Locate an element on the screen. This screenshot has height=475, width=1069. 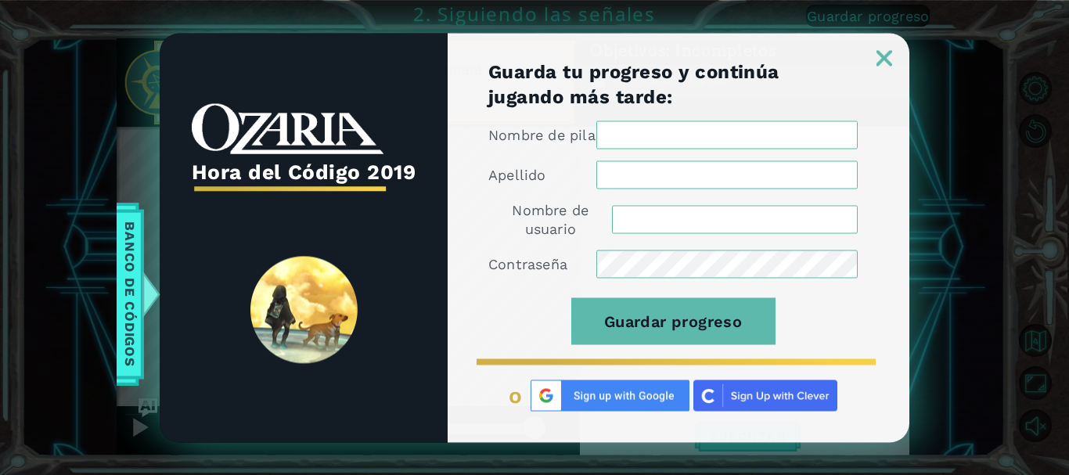
img: clever_sso_button@2x.png is located at coordinates (765, 395).